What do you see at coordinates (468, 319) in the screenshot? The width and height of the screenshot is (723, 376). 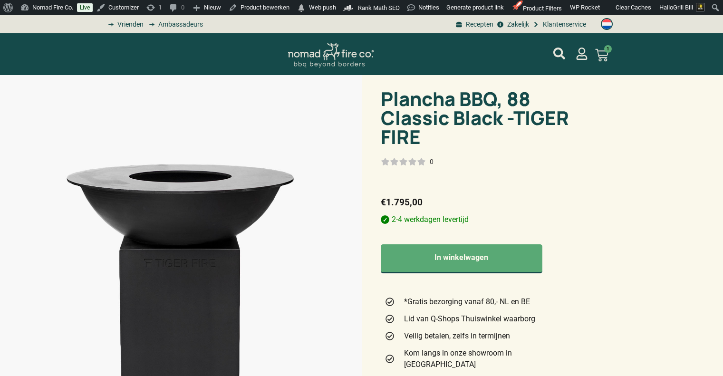 I see `span: Lid van Q-Shops Thuiswinkel waarborg` at bounding box center [468, 319].